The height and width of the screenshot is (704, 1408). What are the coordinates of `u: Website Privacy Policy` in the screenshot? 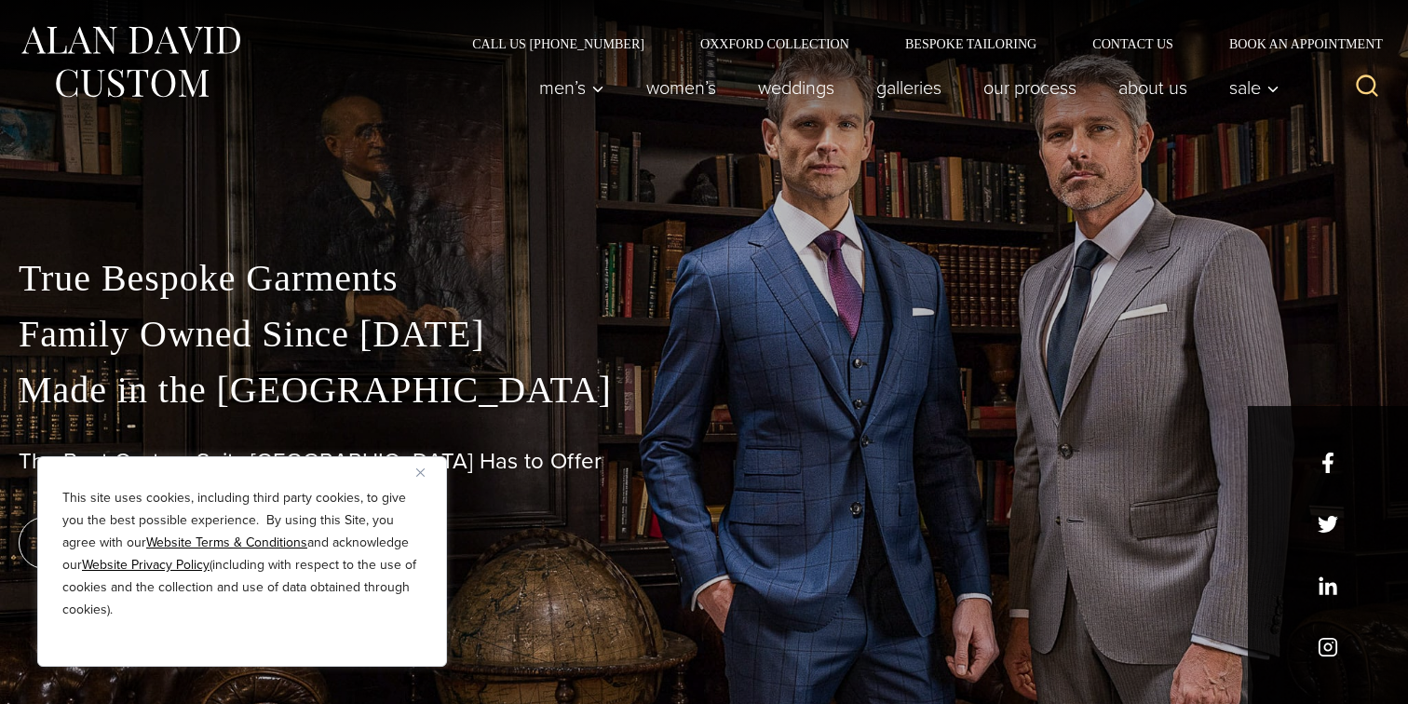 It's located at (145, 564).